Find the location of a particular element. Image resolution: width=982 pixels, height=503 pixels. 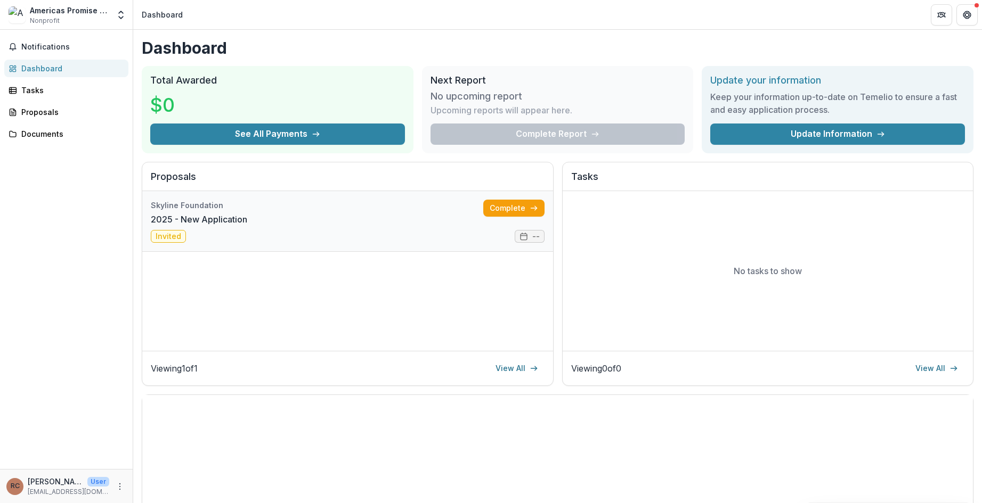

a: 2025 - New Application is located at coordinates (199, 219).